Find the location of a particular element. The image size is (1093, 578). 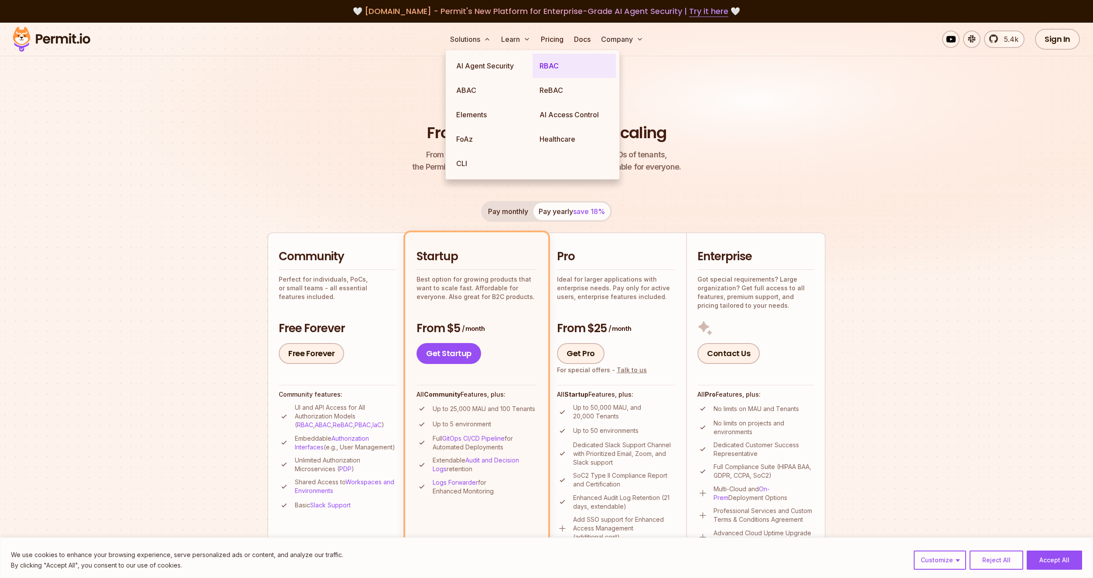

p: SoC2 Type II Compliance Report and Certification is located at coordinates (624, 480).